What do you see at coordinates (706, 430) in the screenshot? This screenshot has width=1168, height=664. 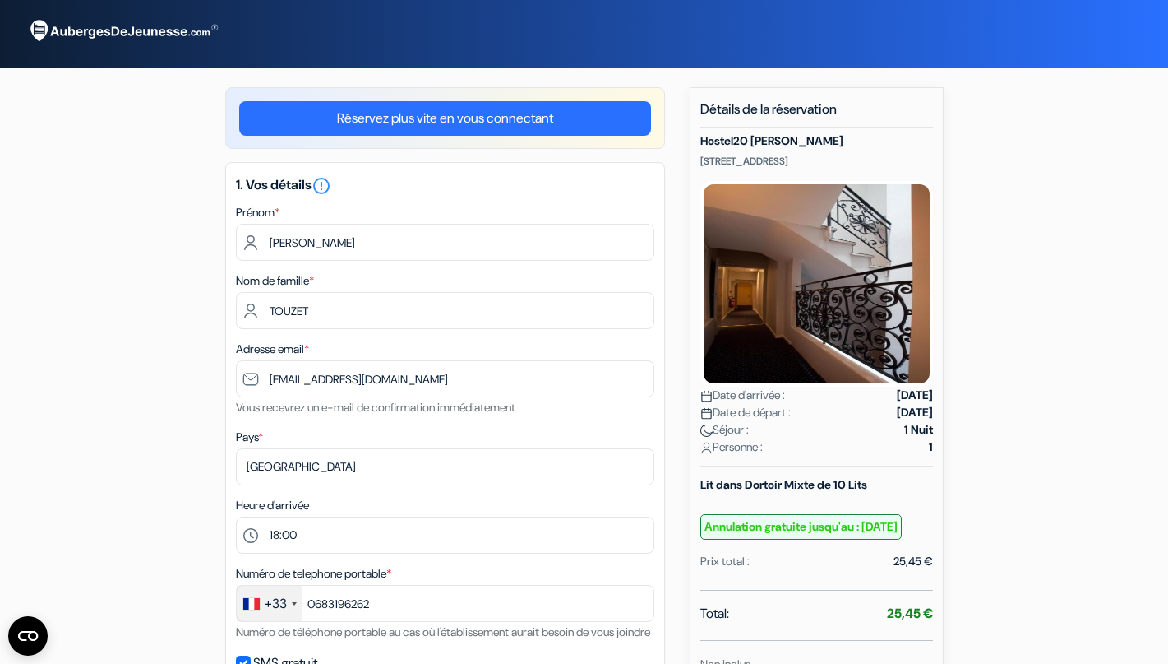 I see `img: moon.svg` at bounding box center [706, 430].